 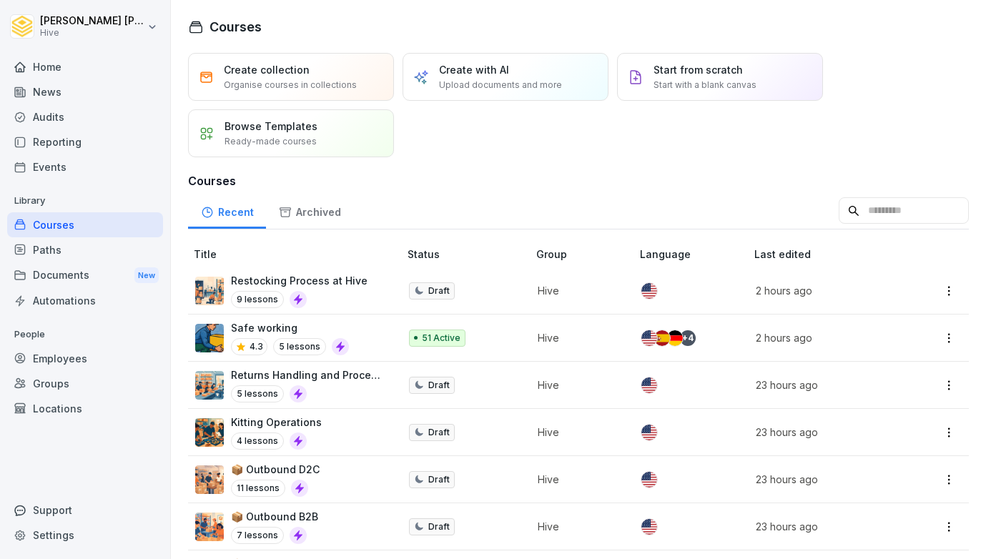 I want to click on div: Audits, so click(x=85, y=117).